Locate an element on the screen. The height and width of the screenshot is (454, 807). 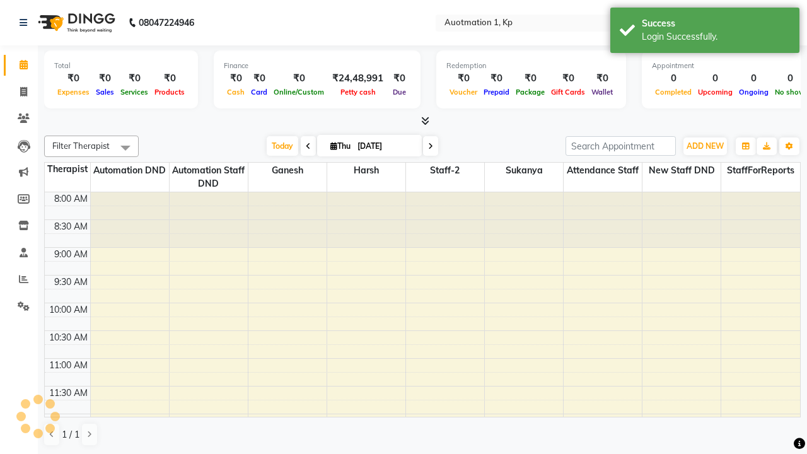
span: Harsh is located at coordinates (366, 170).